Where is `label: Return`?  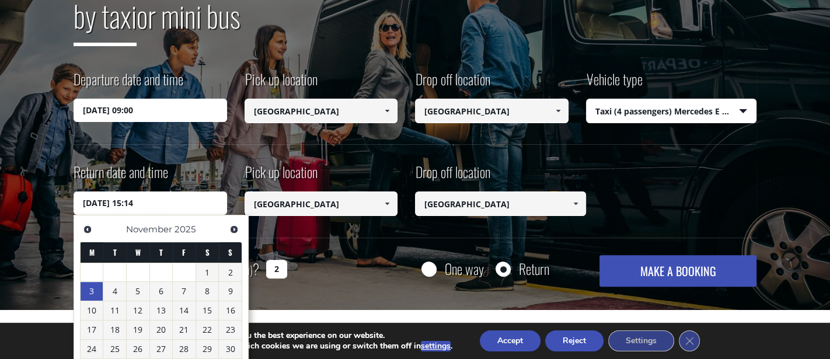
label: Return is located at coordinates (534, 268).